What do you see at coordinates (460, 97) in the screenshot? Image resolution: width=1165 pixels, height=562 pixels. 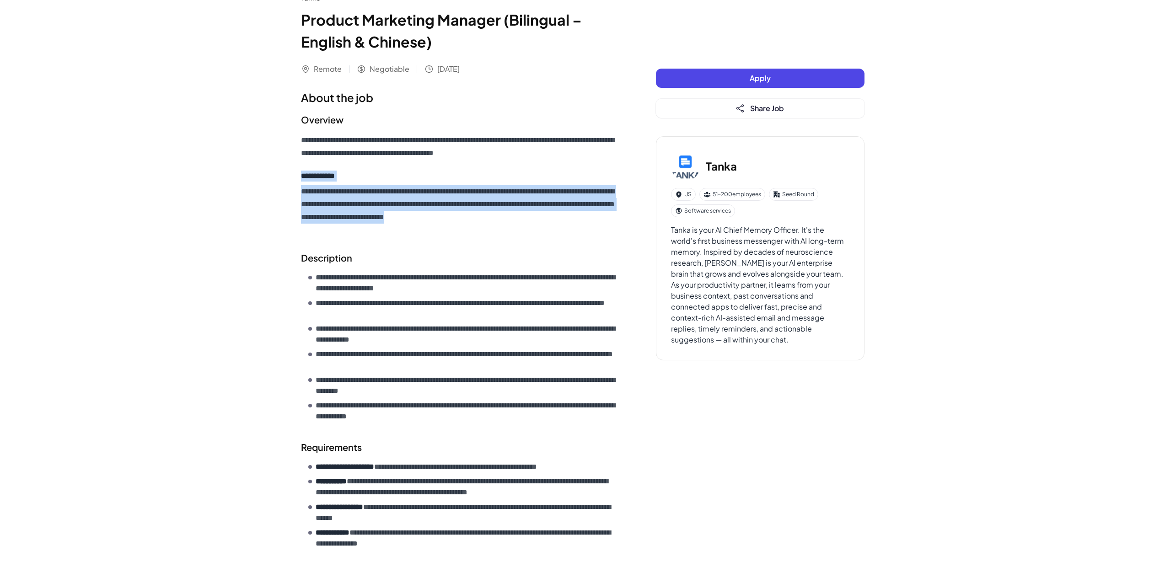 I see `h1: About the job` at bounding box center [460, 97].